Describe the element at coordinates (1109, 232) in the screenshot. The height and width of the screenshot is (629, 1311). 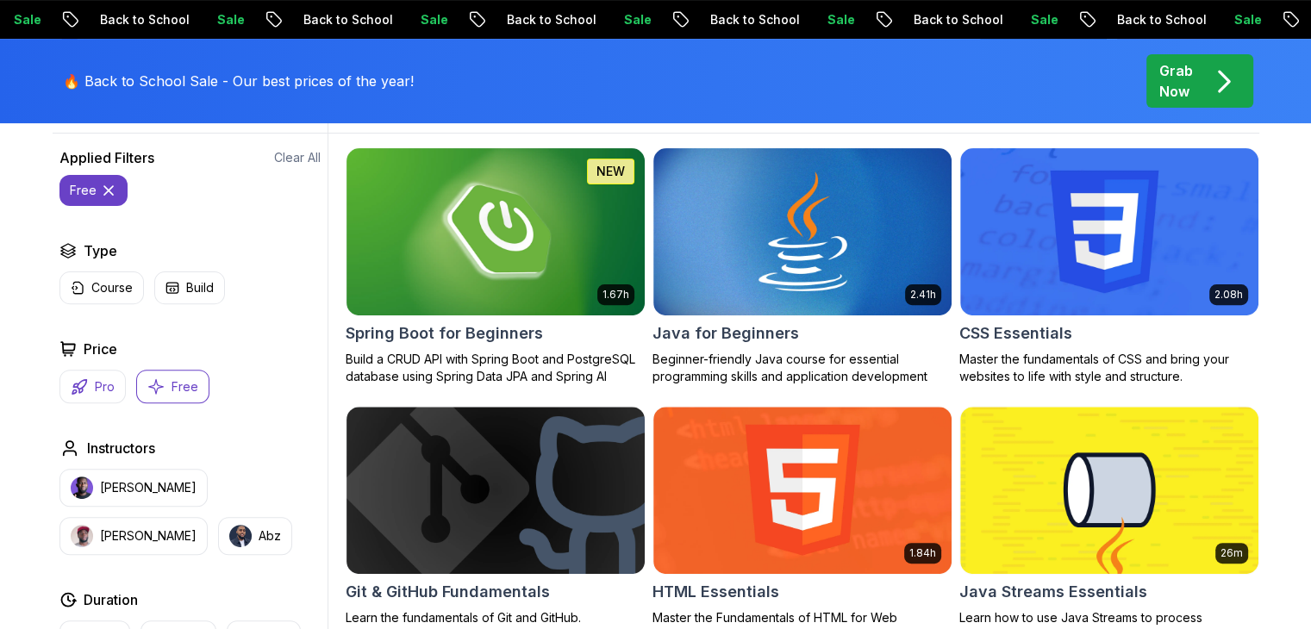
I see `img: CSS Essentials card` at that location.